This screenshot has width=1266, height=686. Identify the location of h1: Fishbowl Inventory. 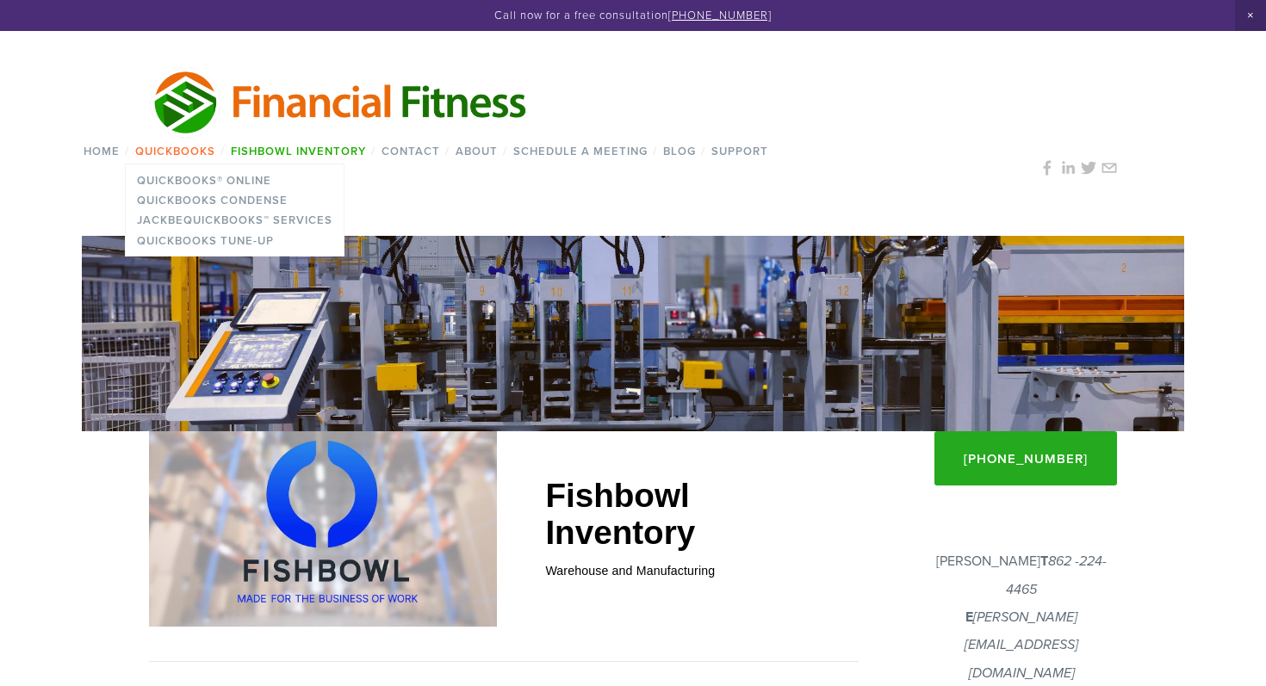
(633, 333).